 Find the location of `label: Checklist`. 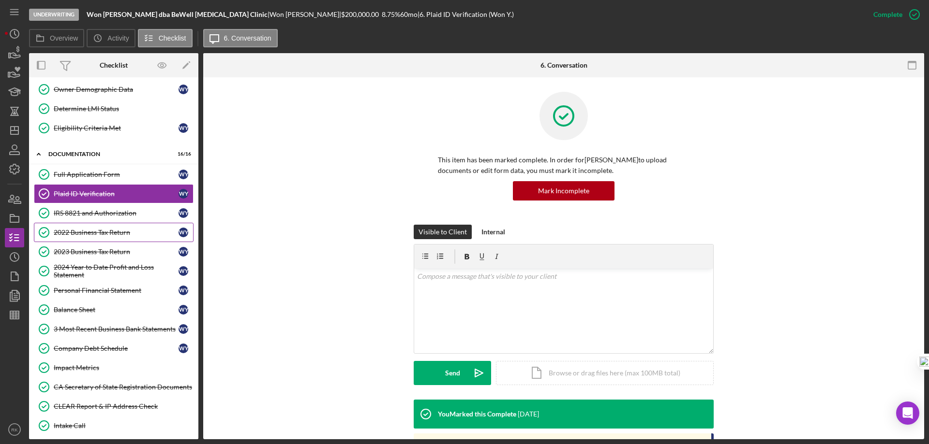

label: Checklist is located at coordinates (172, 38).